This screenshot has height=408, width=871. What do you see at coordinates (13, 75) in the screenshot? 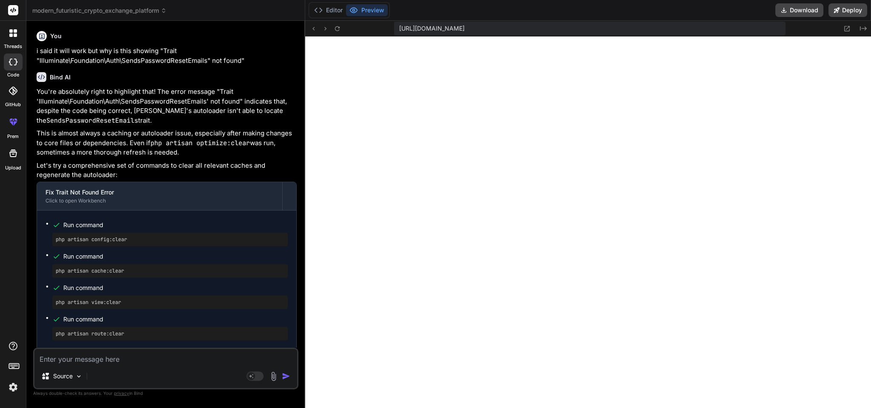
I see `label: code` at bounding box center [13, 75].